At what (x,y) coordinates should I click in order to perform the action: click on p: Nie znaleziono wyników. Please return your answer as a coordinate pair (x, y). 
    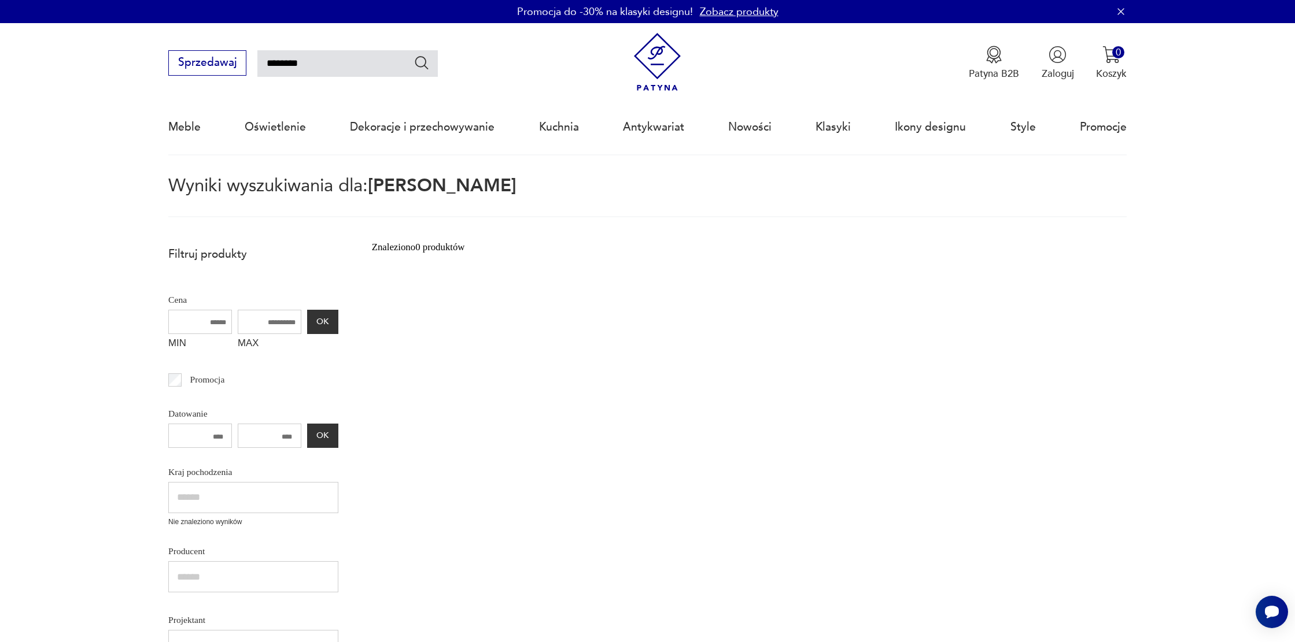
    Looking at the image, I should click on (253, 522).